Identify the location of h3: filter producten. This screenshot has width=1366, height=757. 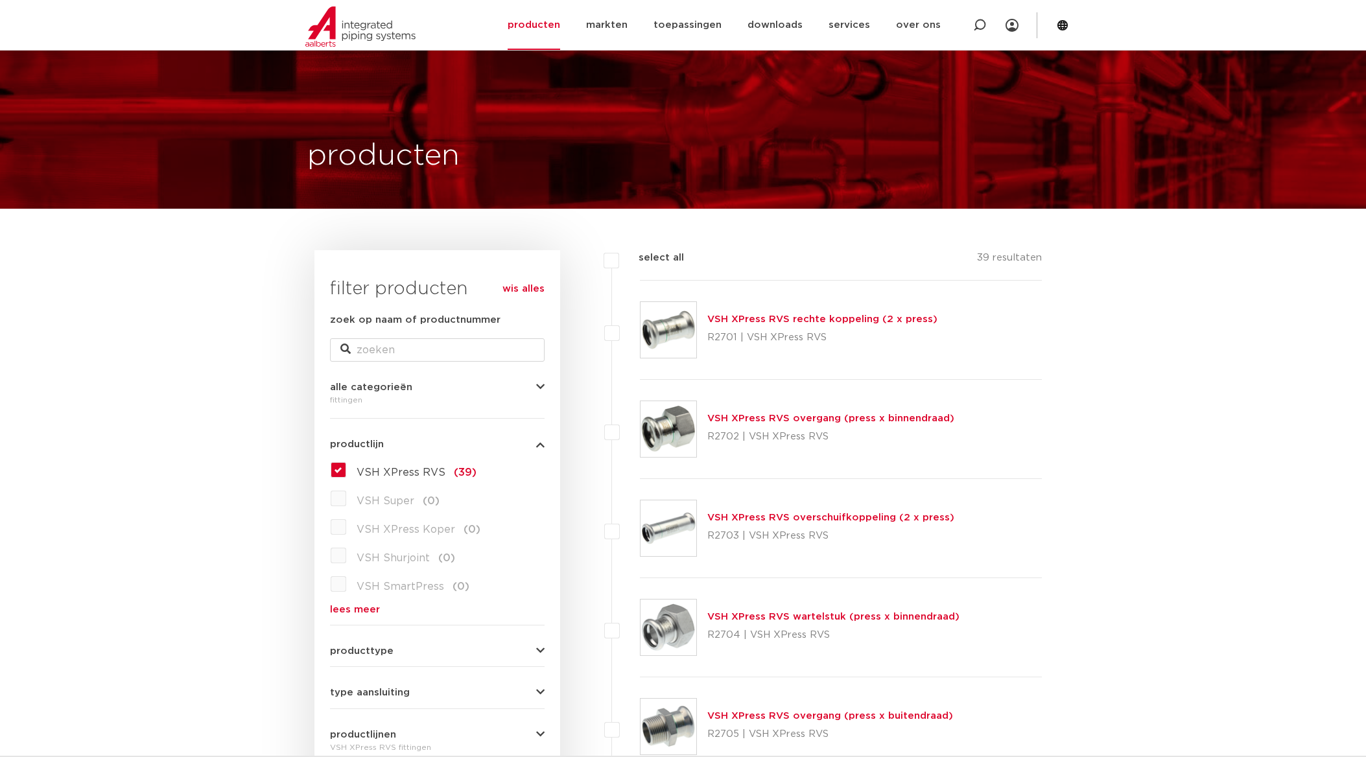
(437, 289).